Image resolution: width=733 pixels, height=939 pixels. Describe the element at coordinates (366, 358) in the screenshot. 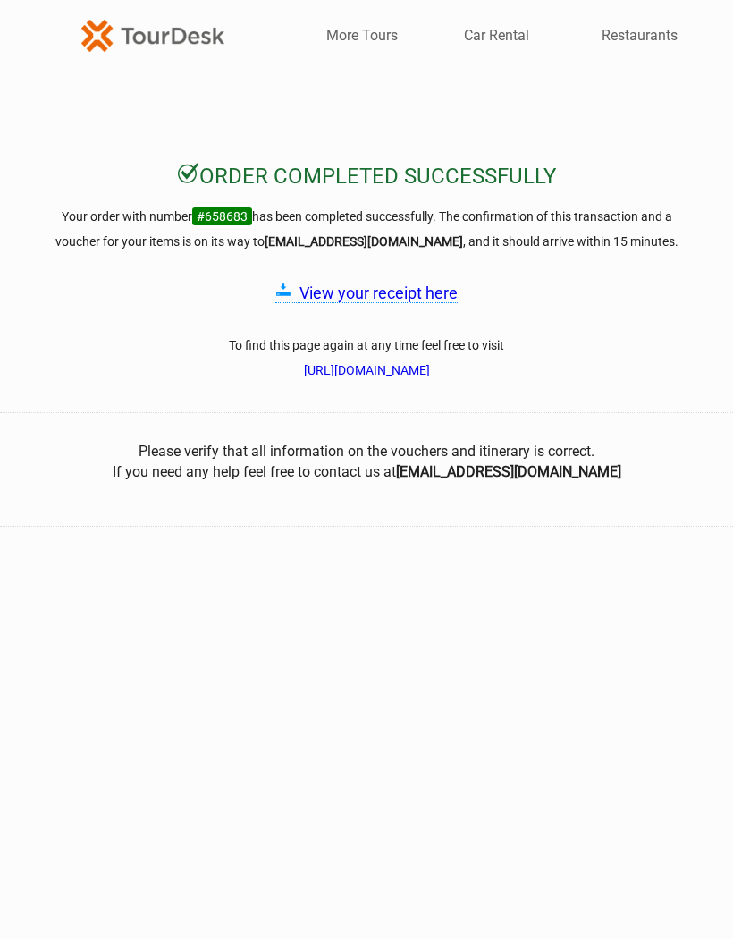

I see `h3: To find this page again at any time feel free to visit` at that location.